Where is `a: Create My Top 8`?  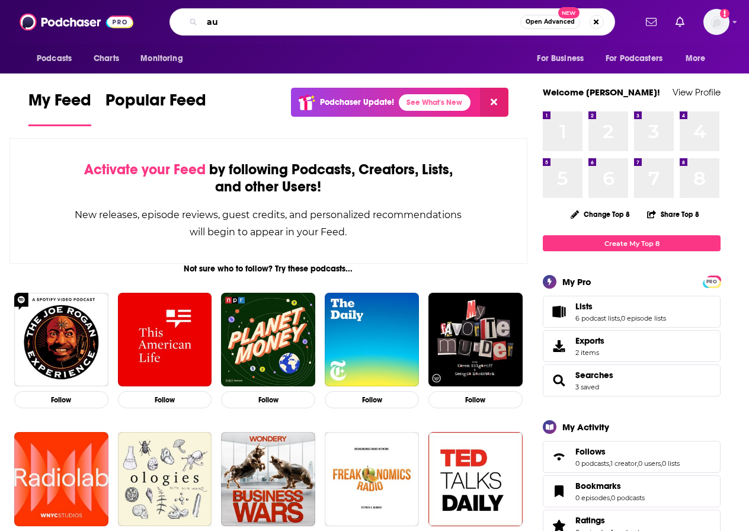 a: Create My Top 8 is located at coordinates (632, 243).